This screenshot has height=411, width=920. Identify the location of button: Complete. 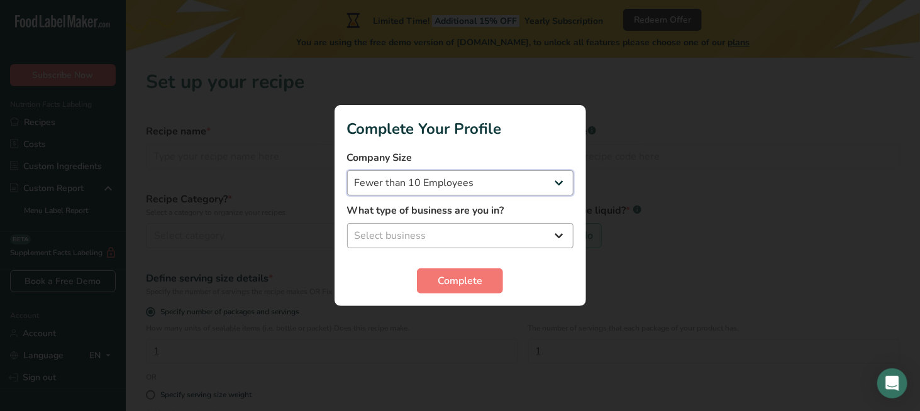
(460, 281).